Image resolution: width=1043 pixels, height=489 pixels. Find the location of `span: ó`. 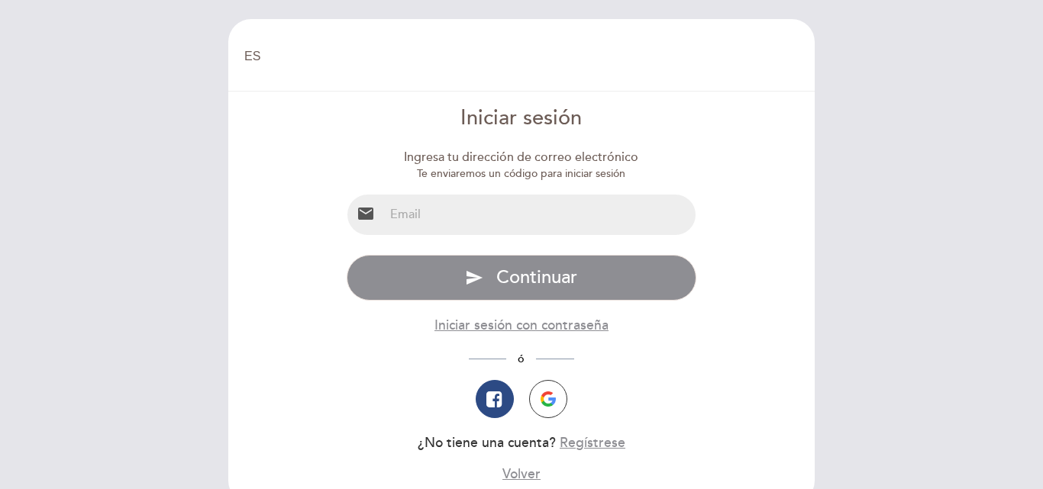

span: ó is located at coordinates (521, 359).